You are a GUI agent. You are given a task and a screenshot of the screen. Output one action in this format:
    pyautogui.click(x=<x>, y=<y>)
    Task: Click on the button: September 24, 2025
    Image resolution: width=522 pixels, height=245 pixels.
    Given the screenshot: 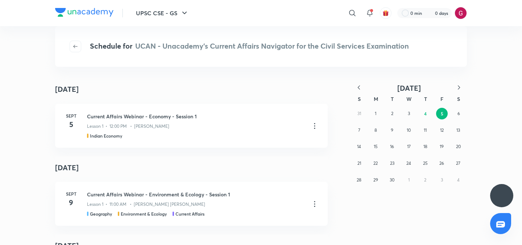 What is the action you would take?
    pyautogui.click(x=409, y=163)
    